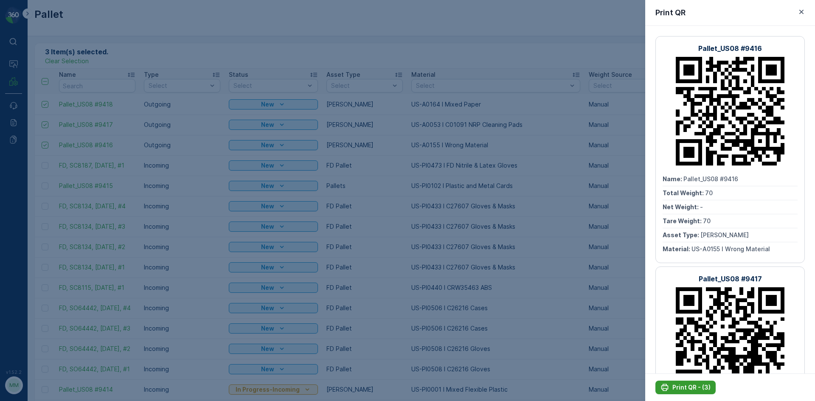 The height and width of the screenshot is (401, 815). Describe the element at coordinates (683, 221) in the screenshot. I see `span: Tare Weight :` at that location.